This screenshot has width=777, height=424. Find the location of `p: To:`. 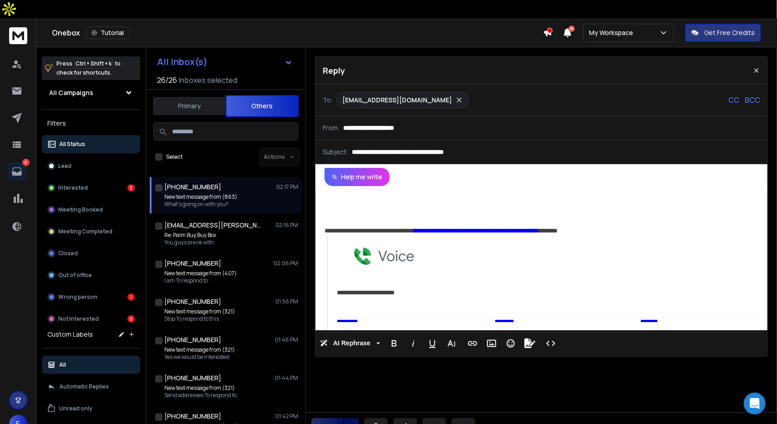

p: To: is located at coordinates (328, 100).